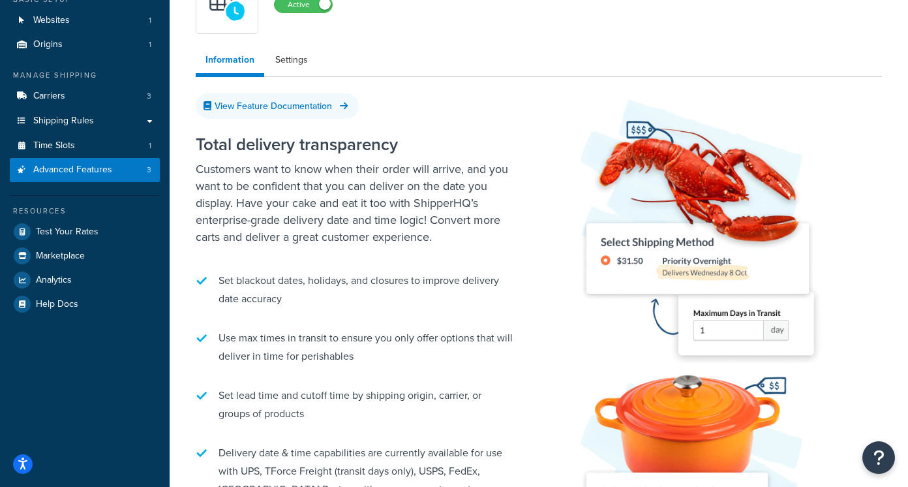 This screenshot has width=908, height=487. Describe the element at coordinates (54, 145) in the screenshot. I see `span: Time Slots` at that location.